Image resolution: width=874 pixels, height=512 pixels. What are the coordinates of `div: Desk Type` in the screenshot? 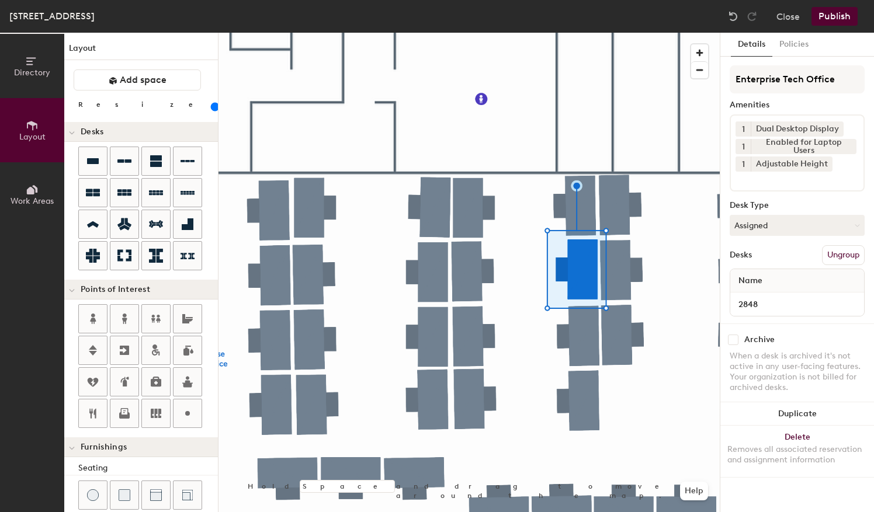 It's located at (797, 206).